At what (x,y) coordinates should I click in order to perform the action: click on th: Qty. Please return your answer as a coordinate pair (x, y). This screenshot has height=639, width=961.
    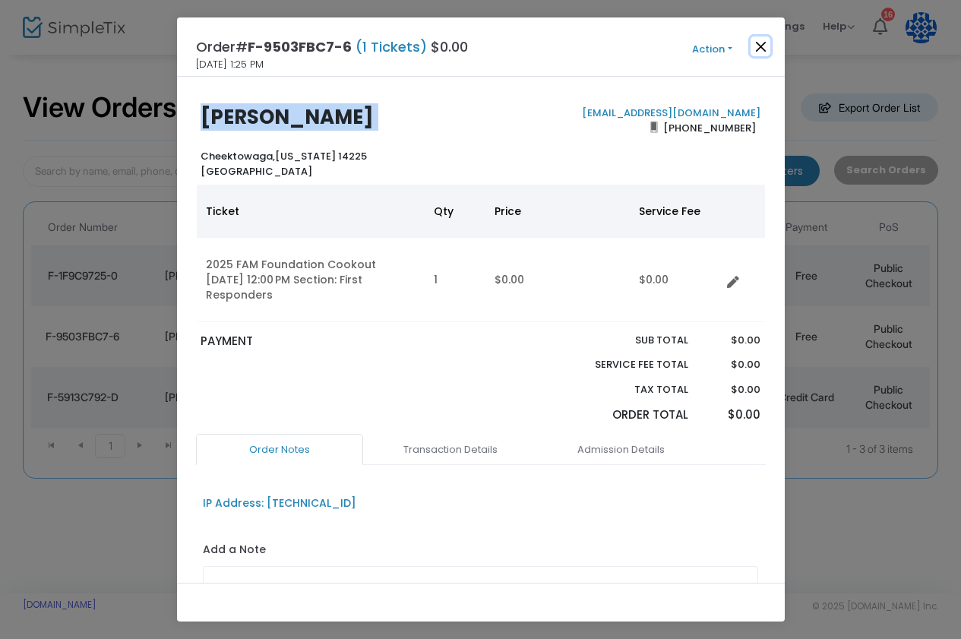
    Looking at the image, I should click on (455, 211).